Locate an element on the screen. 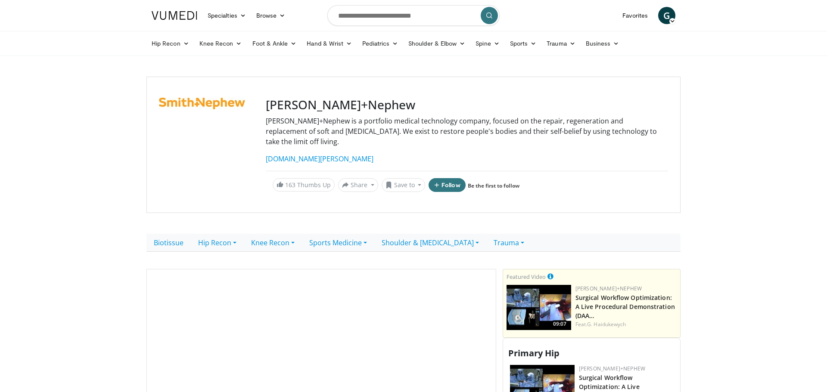 The height and width of the screenshot is (392, 827). input: Search topics, interventions is located at coordinates (413, 16).